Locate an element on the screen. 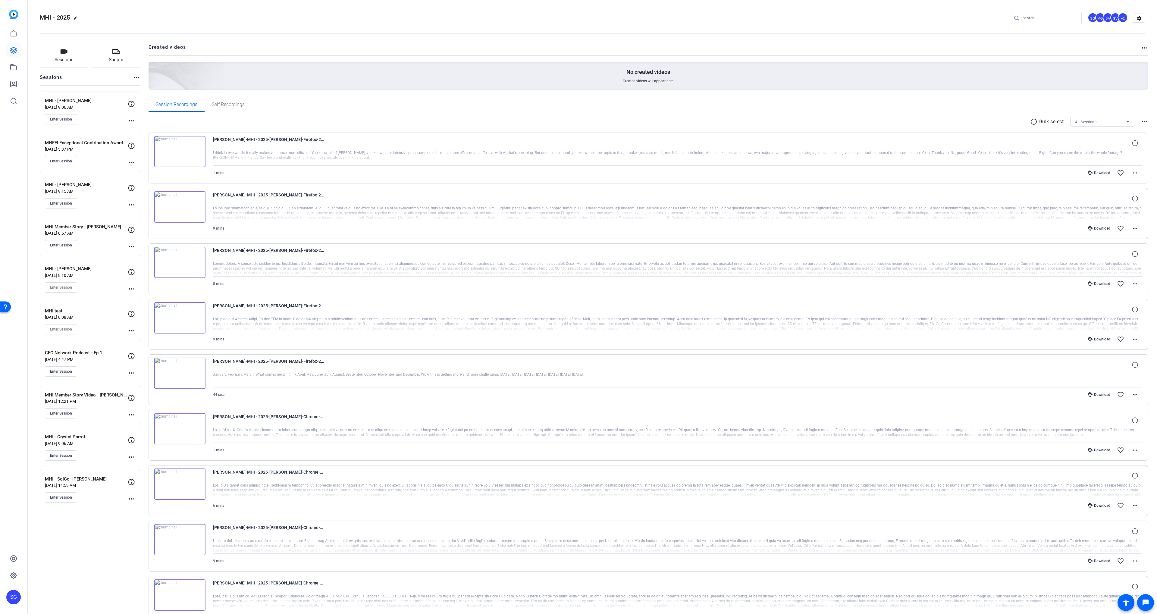 The height and width of the screenshot is (614, 1157). mat-icon: accessibility is located at coordinates (1126, 602).